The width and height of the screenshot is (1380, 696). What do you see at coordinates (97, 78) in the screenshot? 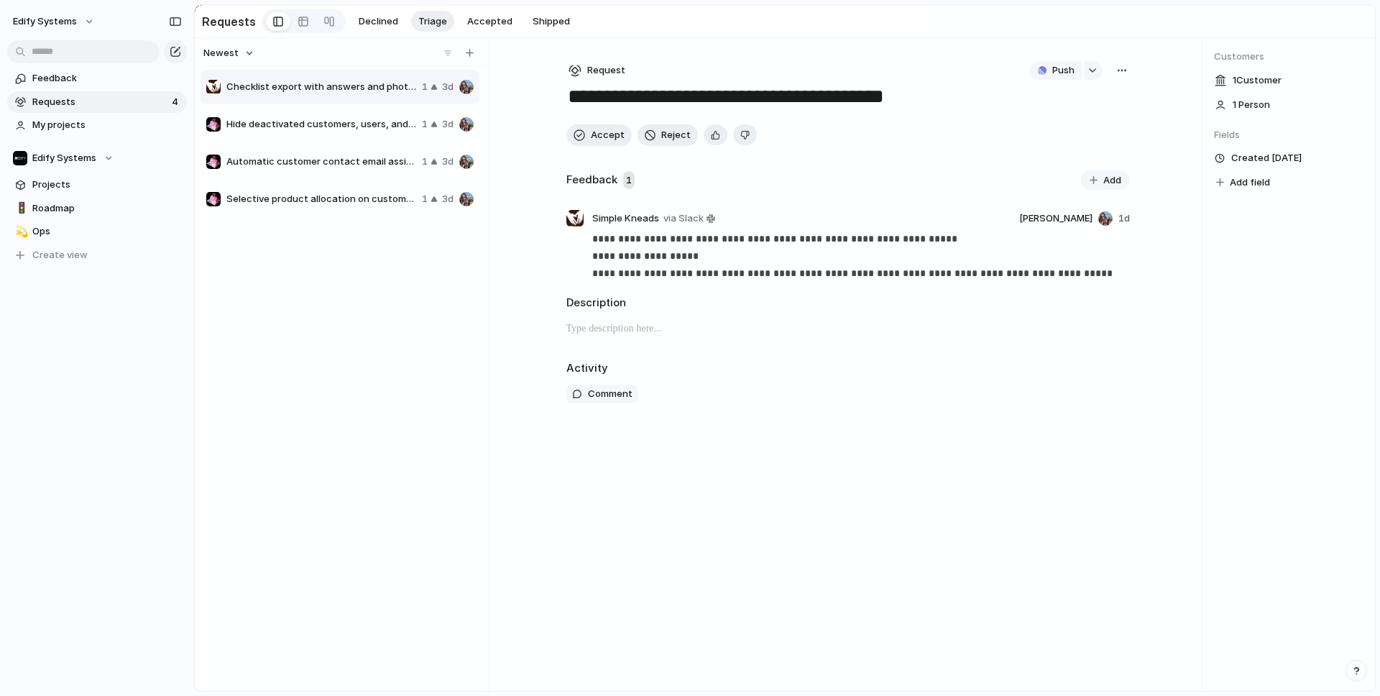
I see `a: Feedback` at bounding box center [97, 78].